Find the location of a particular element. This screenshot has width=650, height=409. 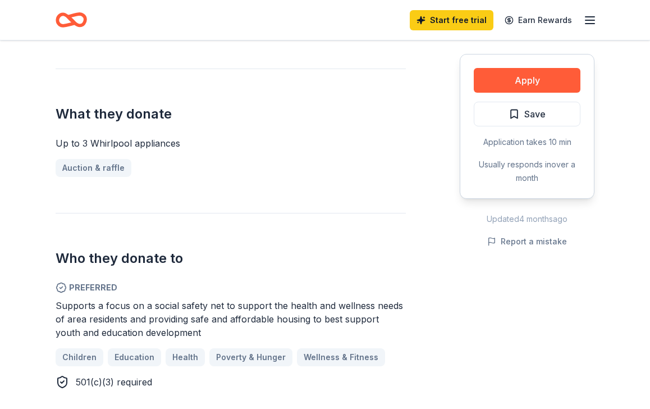

div: Usually responds in over a month is located at coordinates (527, 171).